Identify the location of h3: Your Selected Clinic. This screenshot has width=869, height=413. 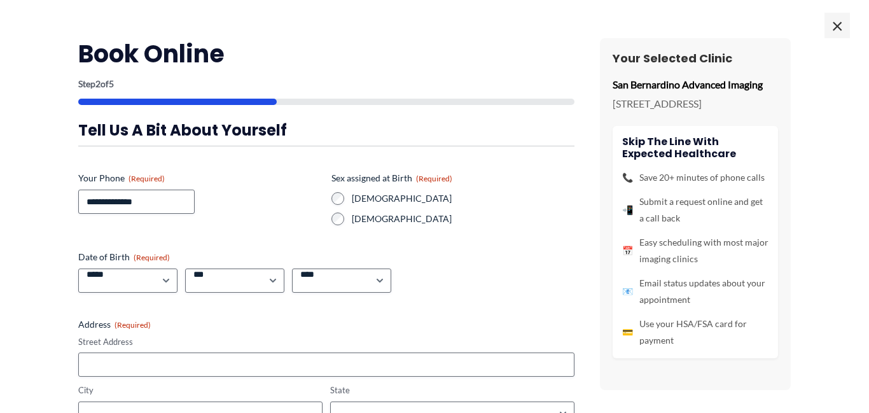
(695, 58).